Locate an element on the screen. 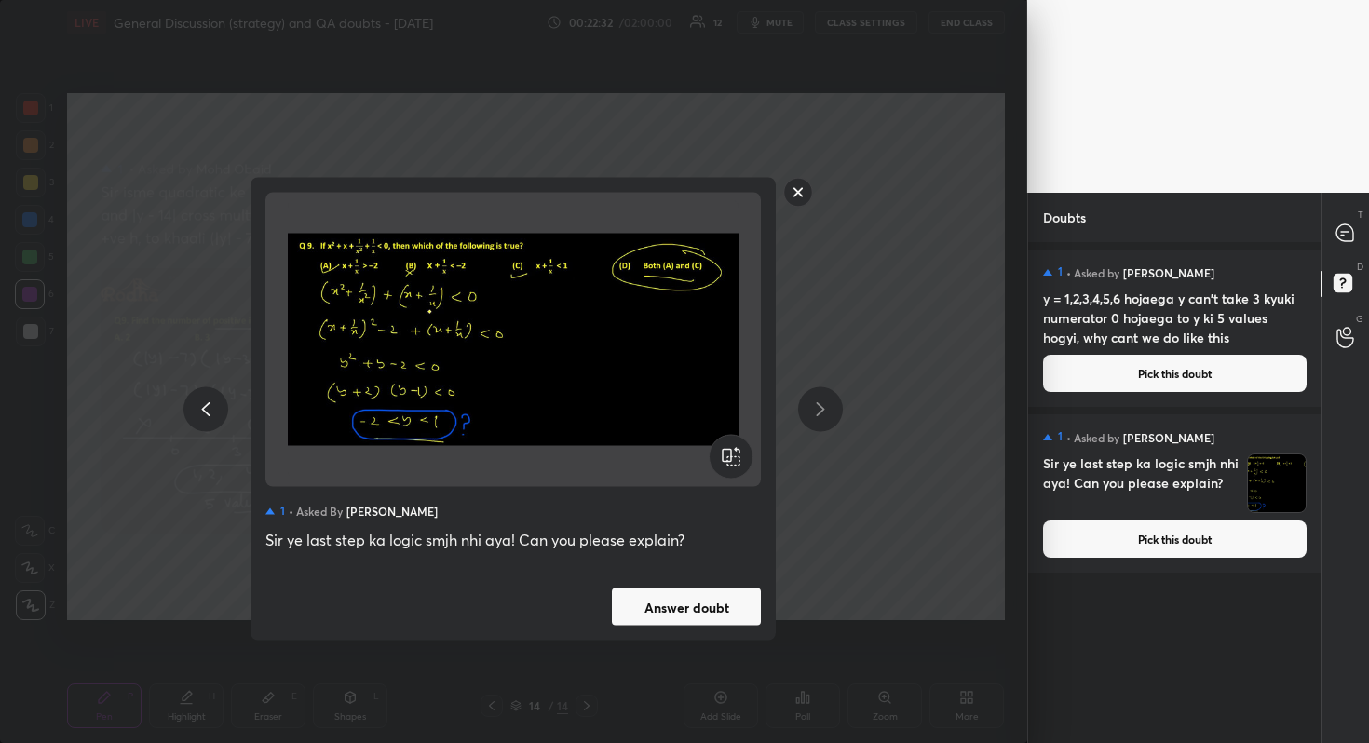 Image resolution: width=1369 pixels, height=743 pixels. div: grid is located at coordinates (1174, 493).